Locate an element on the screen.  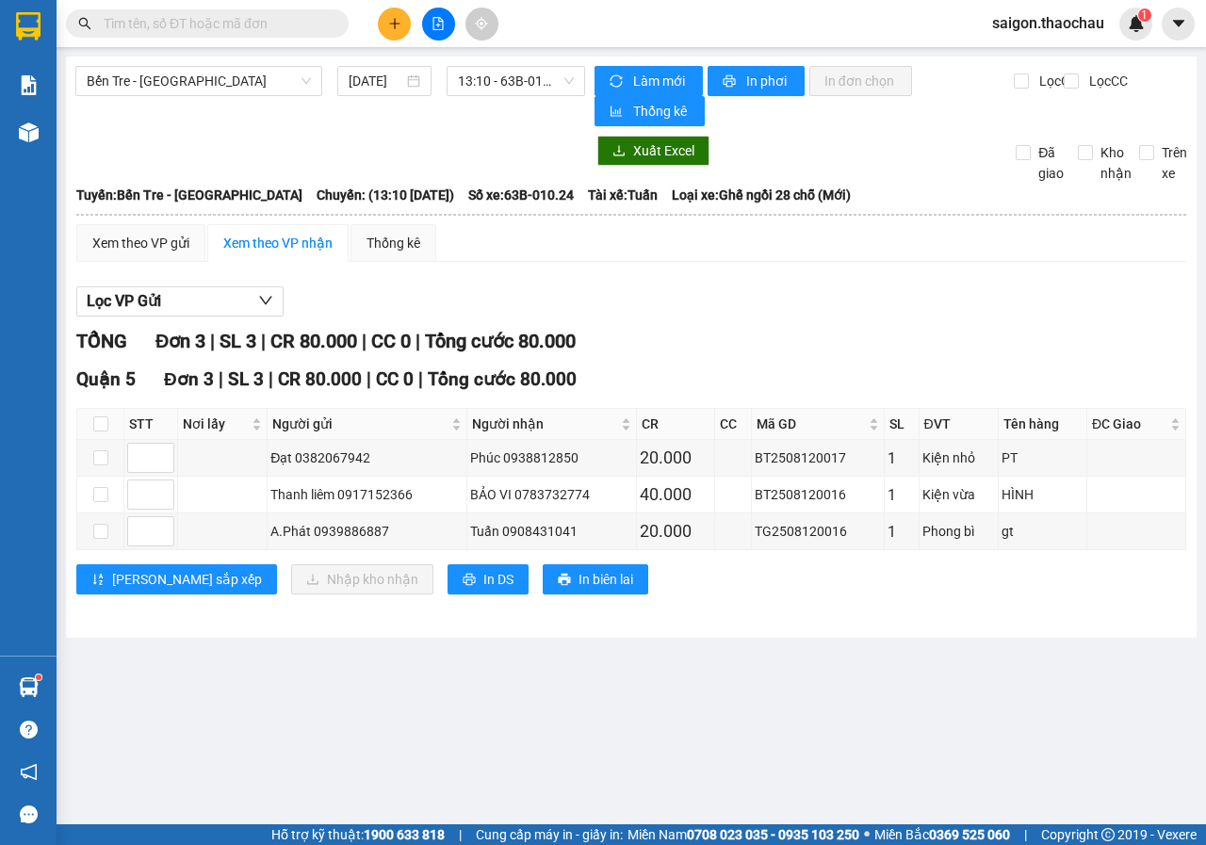
span: Lọc CR is located at coordinates (1056, 81).